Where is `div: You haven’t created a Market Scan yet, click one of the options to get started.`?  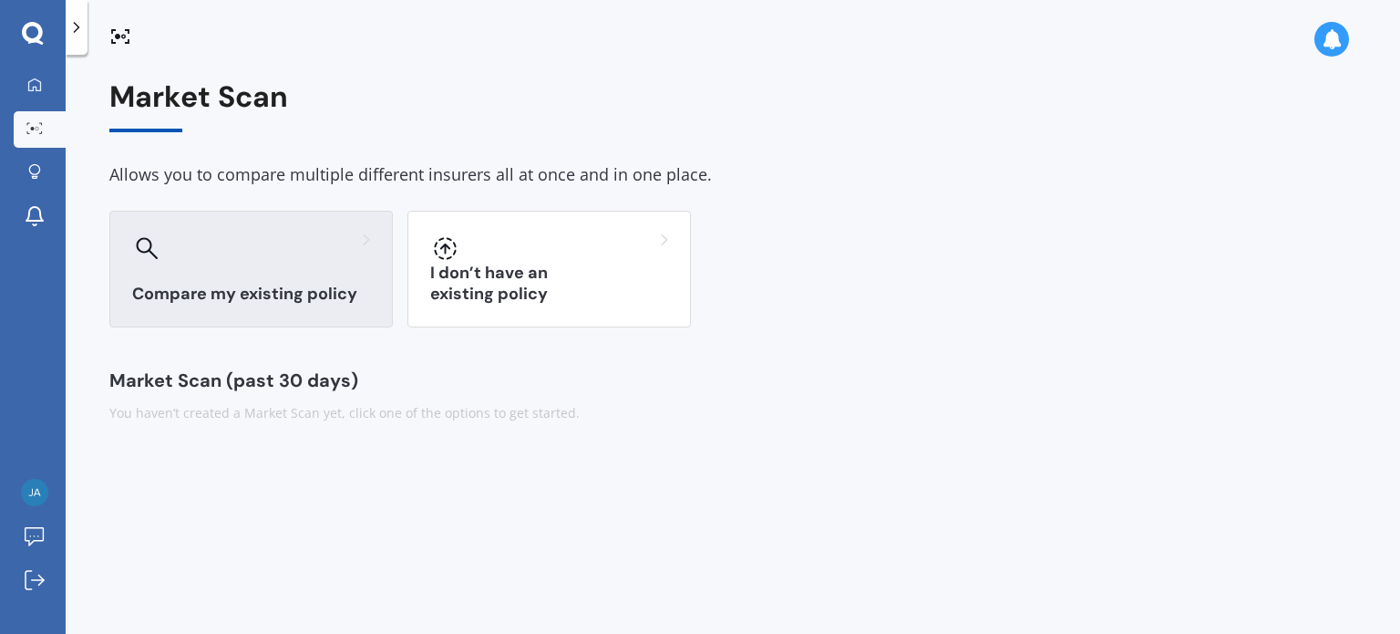
div: You haven’t created a Market Scan yet, click one of the options to get started. is located at coordinates (733, 413).